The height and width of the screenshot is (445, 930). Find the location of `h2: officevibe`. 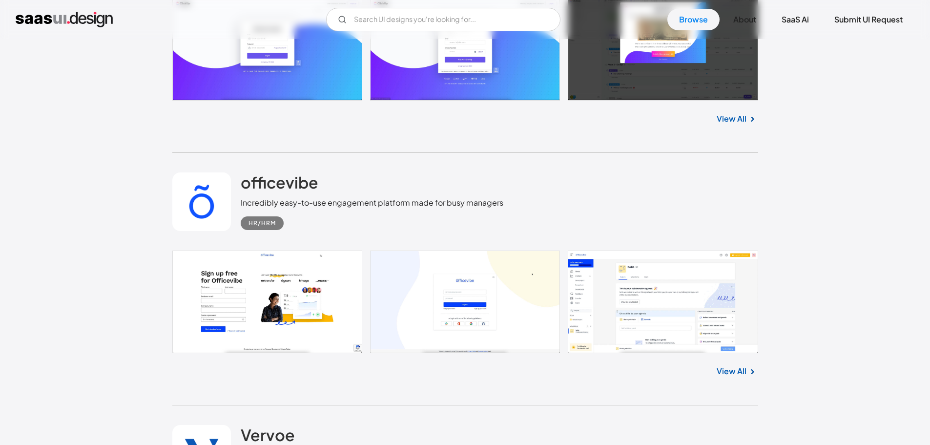

h2: officevibe is located at coordinates (279, 182).